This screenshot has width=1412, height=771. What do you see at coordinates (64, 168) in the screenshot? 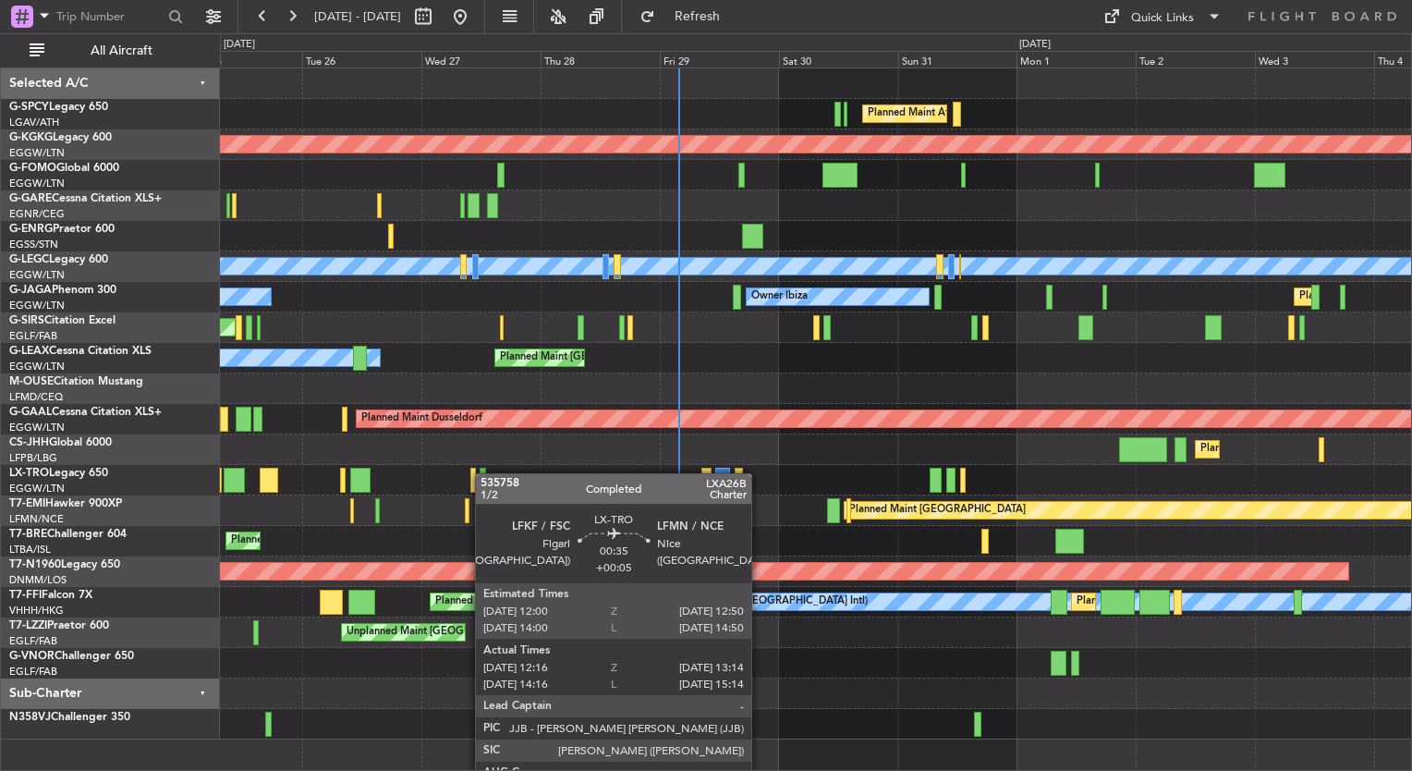
I see `a: G-FOMOGlobal 6000` at bounding box center [64, 168].